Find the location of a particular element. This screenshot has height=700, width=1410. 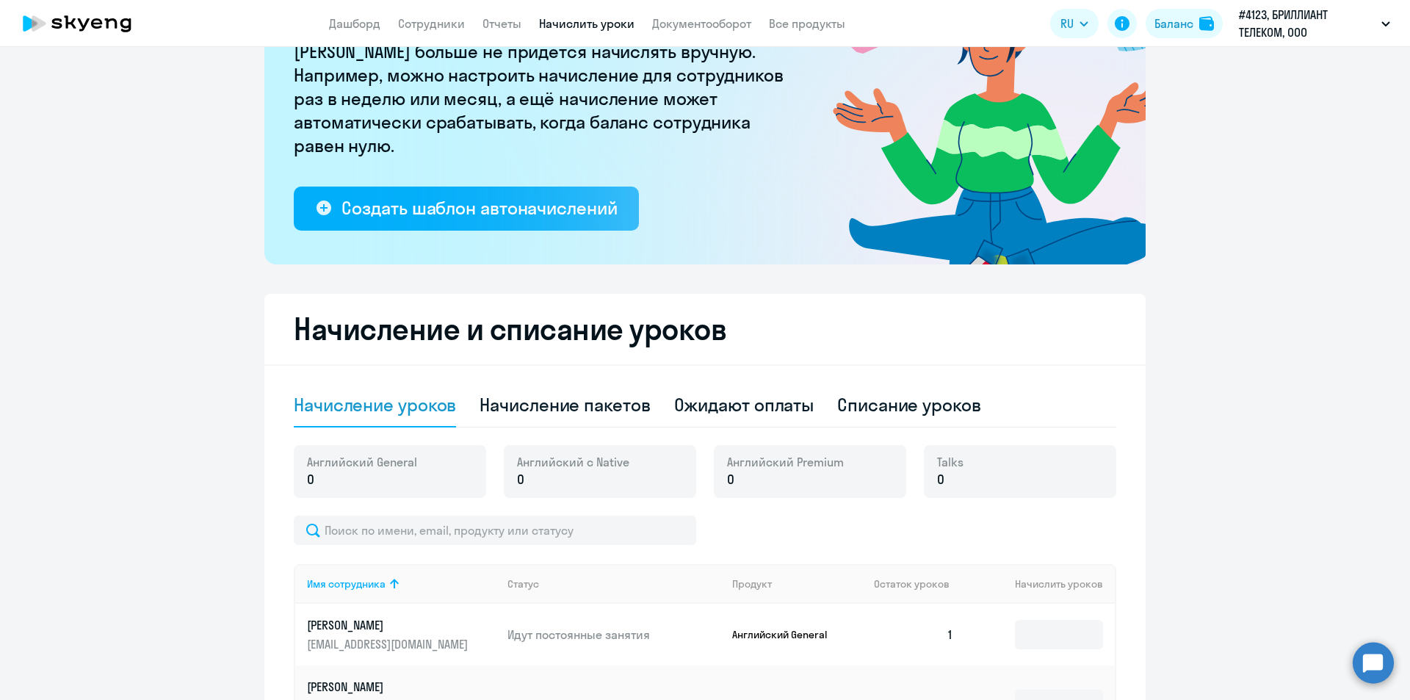

p: Английский General is located at coordinates (787, 635).